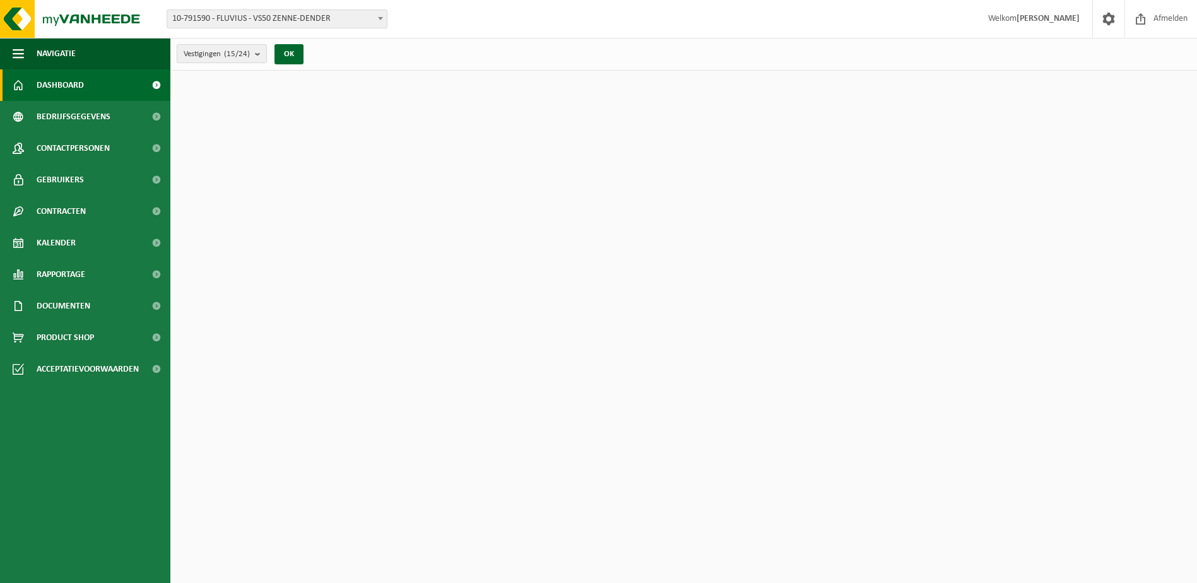 Image resolution: width=1197 pixels, height=583 pixels. I want to click on span: Contactpersonen, so click(73, 148).